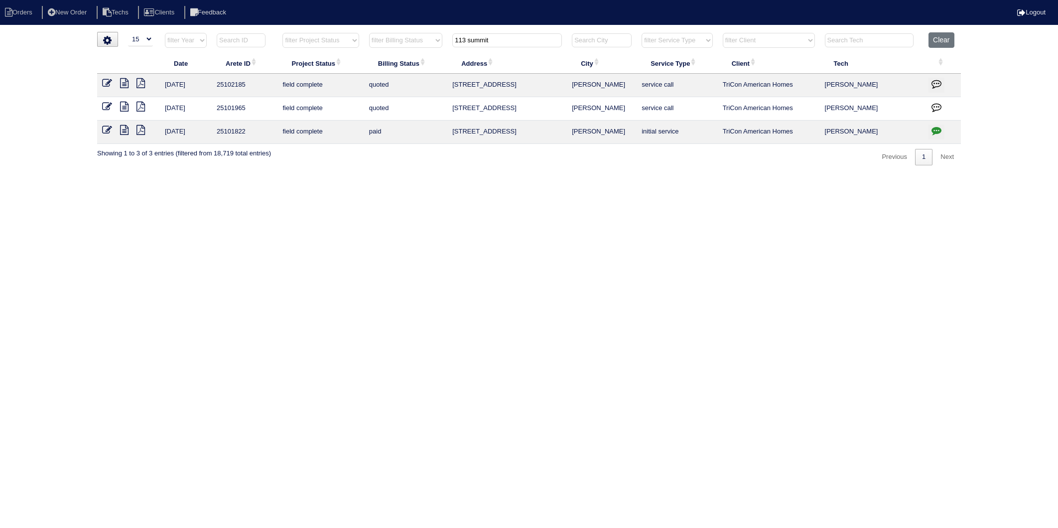 The height and width of the screenshot is (528, 1058). What do you see at coordinates (209, 12) in the screenshot?
I see `li: Feedback` at bounding box center [209, 12].